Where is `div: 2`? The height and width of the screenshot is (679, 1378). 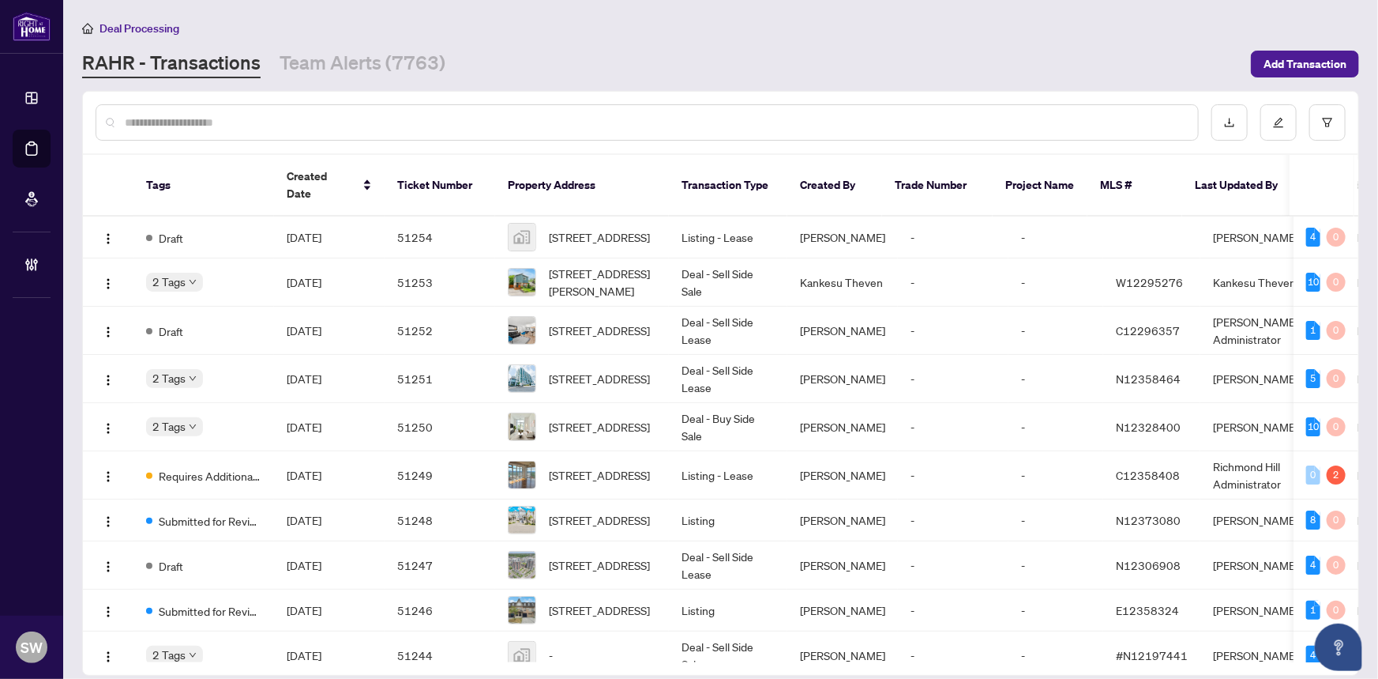
div: 2 is located at coordinates (1336, 475).